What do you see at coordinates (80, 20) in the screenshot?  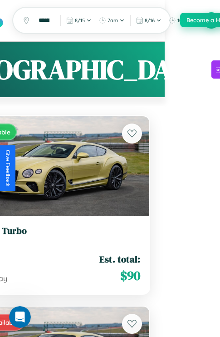 I see `span: 8 / 15` at bounding box center [80, 20].